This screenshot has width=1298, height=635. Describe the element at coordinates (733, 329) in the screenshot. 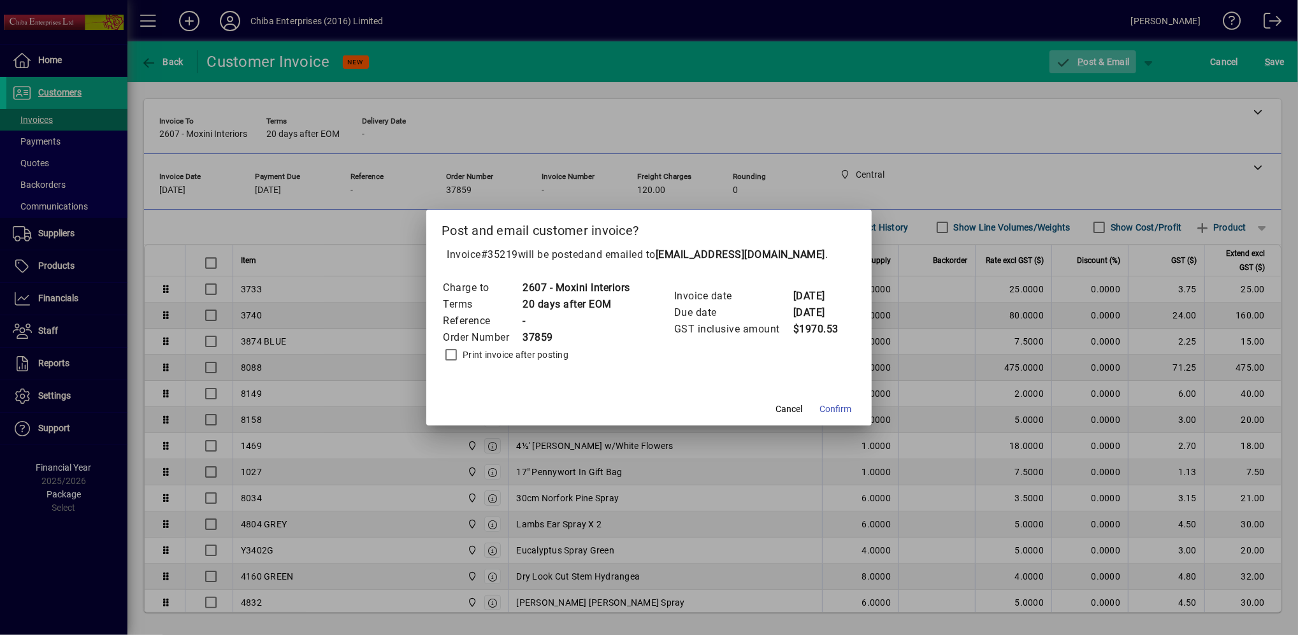

I see `td: GST inclusive amount` at that location.